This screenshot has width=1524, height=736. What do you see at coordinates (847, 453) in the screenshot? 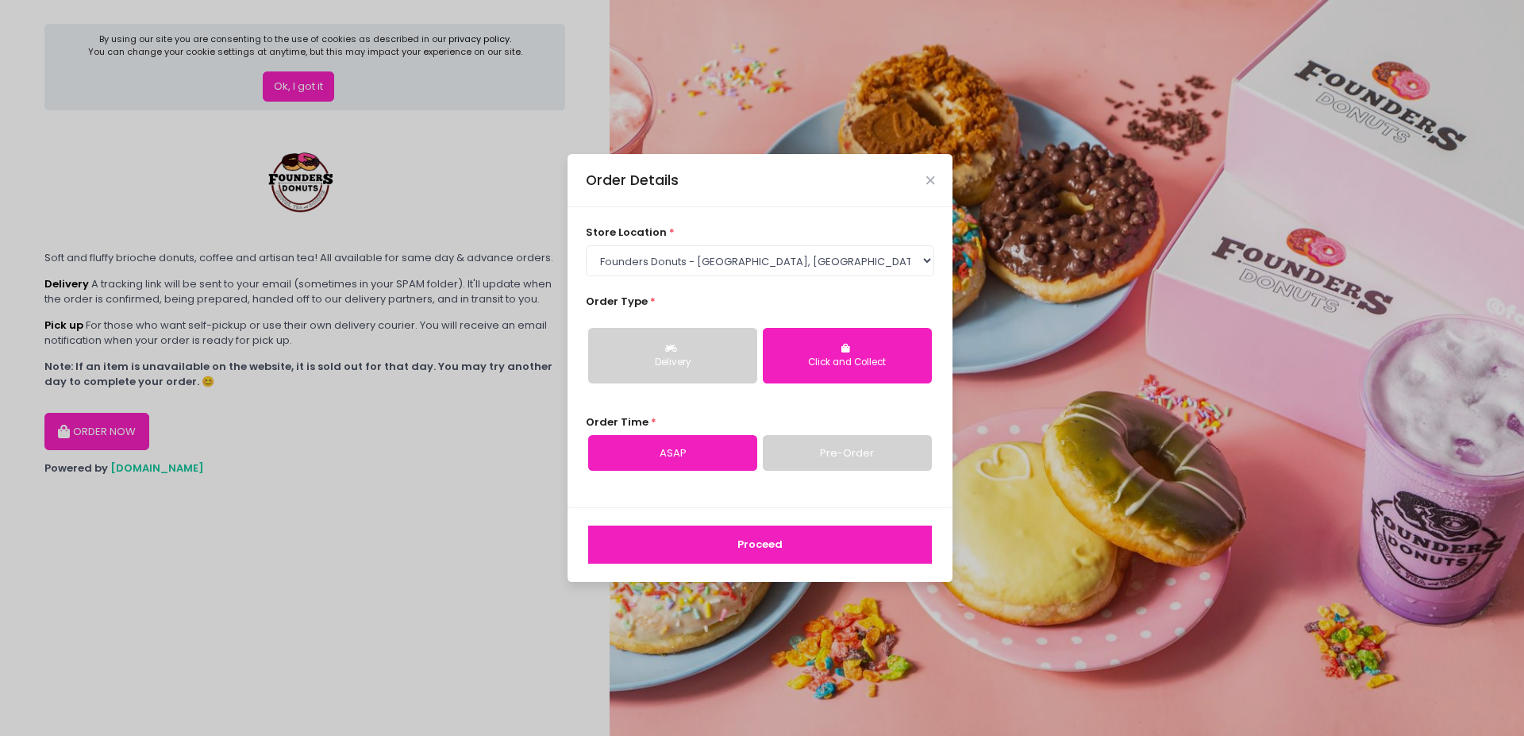
I see `a: Pre-Order` at bounding box center [847, 453].